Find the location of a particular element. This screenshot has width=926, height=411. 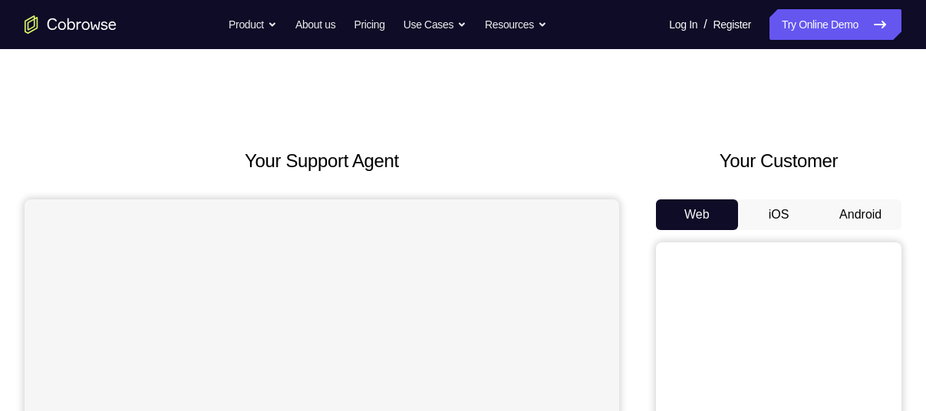

button: Use Cases is located at coordinates (435, 25).